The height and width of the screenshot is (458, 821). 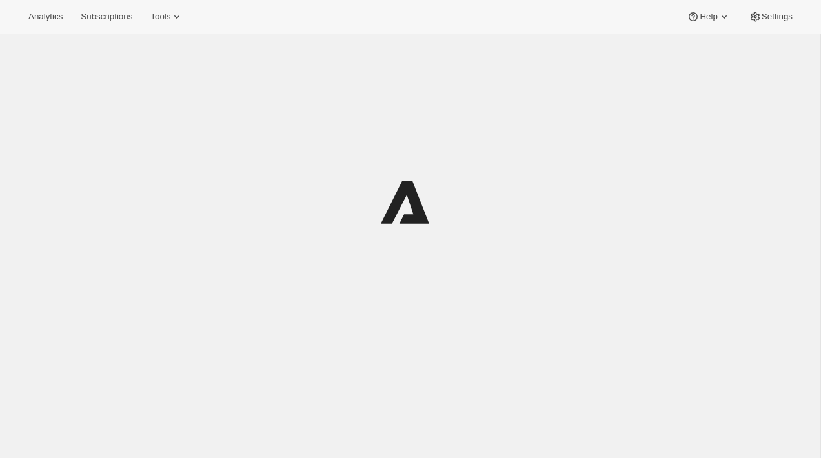 I want to click on button: Help, so click(x=708, y=17).